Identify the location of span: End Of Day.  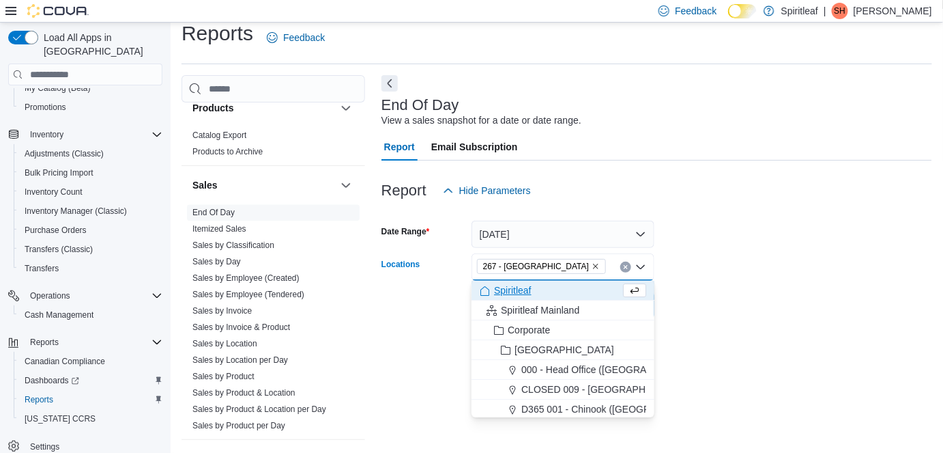
(214, 212).